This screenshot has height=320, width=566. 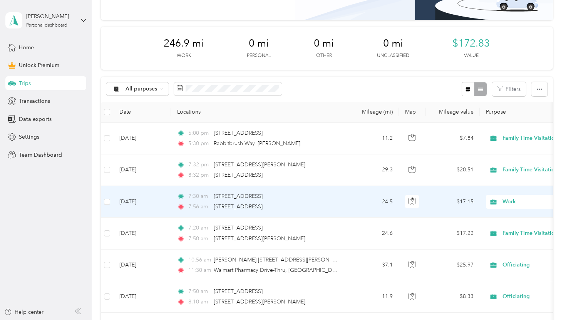 What do you see at coordinates (199, 165) in the screenshot?
I see `span: 7:32 pm` at bounding box center [199, 165].